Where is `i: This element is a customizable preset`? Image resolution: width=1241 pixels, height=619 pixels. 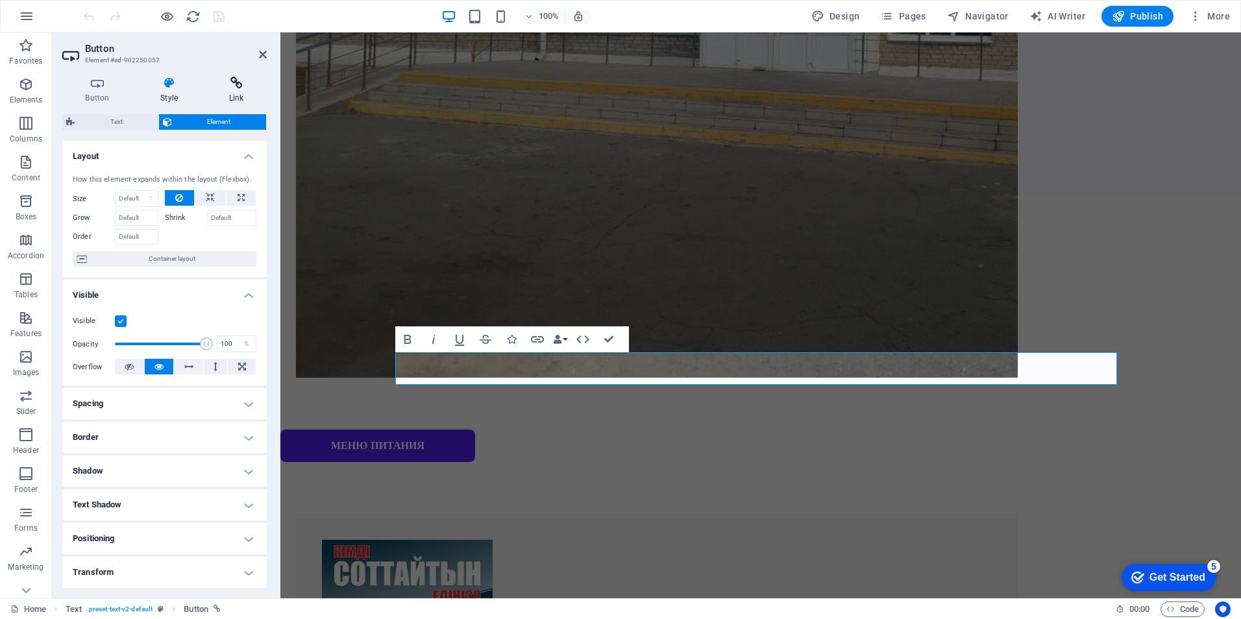 i: This element is a customizable preset is located at coordinates (160, 609).